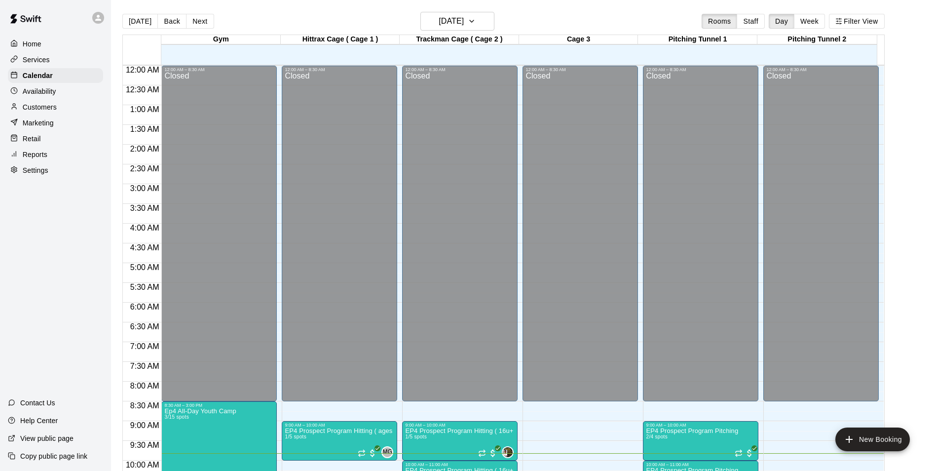 This screenshot has height=471, width=936. Describe the element at coordinates (145, 149) in the screenshot. I see `span: 2:00 AM` at that location.